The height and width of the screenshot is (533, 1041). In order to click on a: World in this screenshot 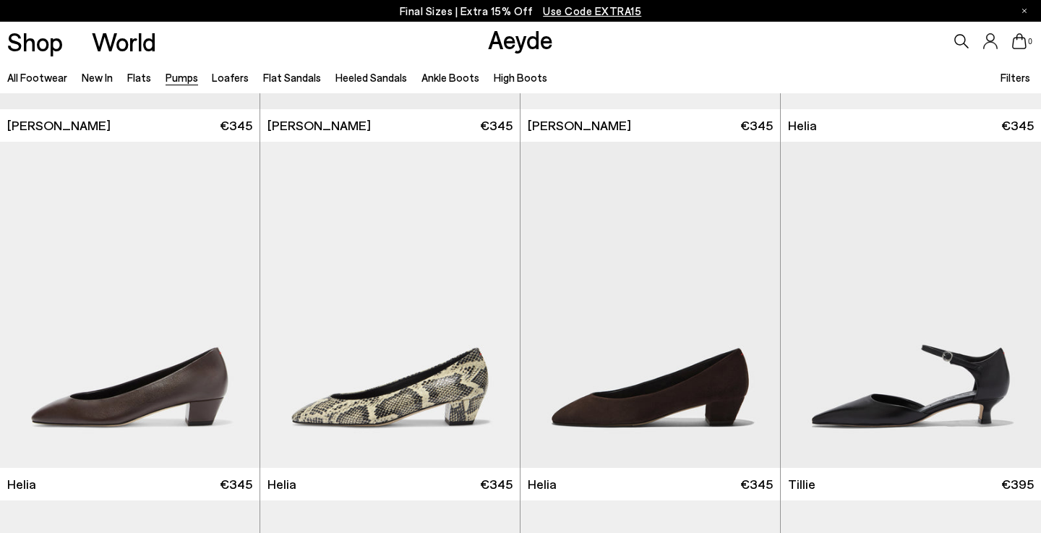, I will do `click(124, 41)`.